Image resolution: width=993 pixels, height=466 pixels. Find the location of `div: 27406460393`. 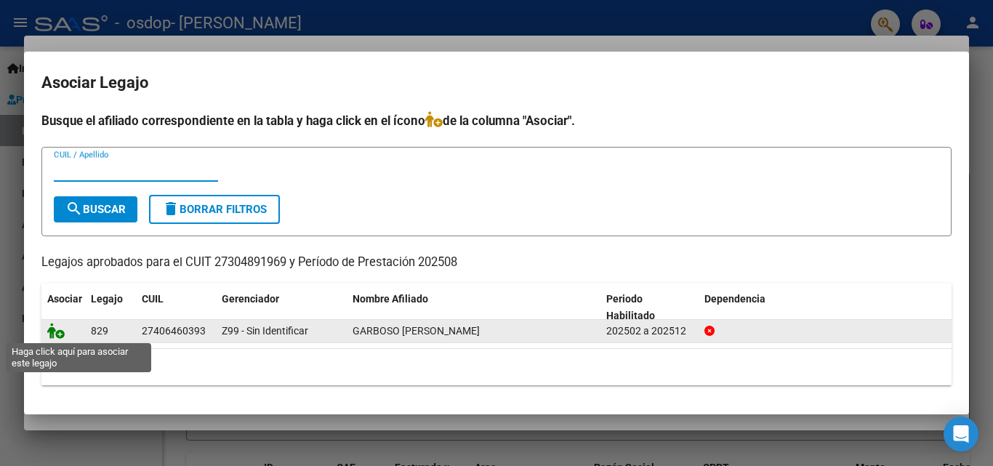

div: 27406460393 is located at coordinates (174, 331).